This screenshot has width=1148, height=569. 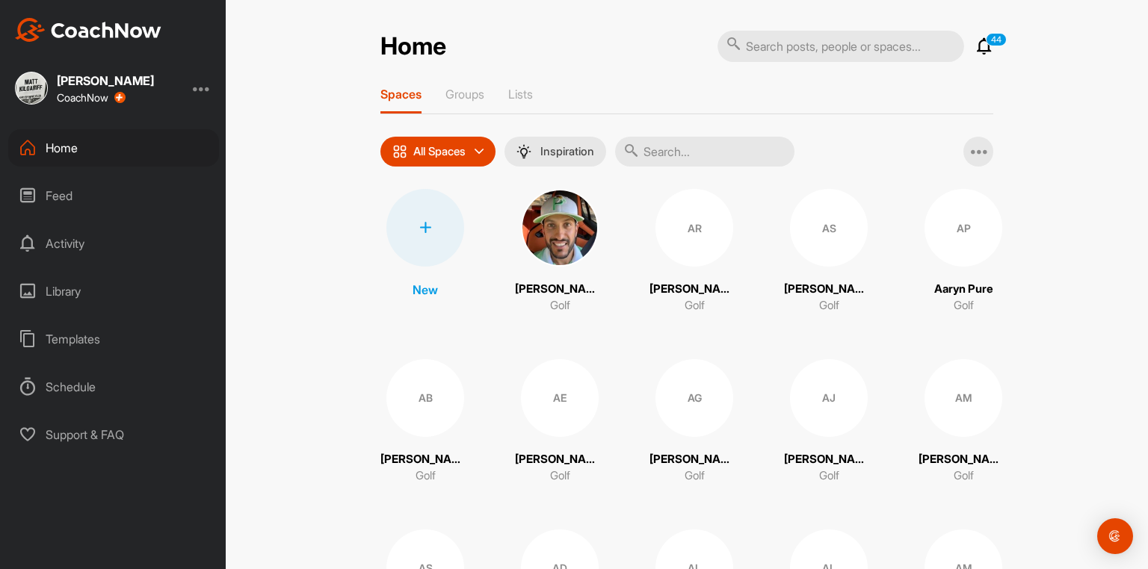 What do you see at coordinates (560, 228) in the screenshot?
I see `img: square_8127790603804fde86733e5dbd913977.jpg` at bounding box center [560, 228].